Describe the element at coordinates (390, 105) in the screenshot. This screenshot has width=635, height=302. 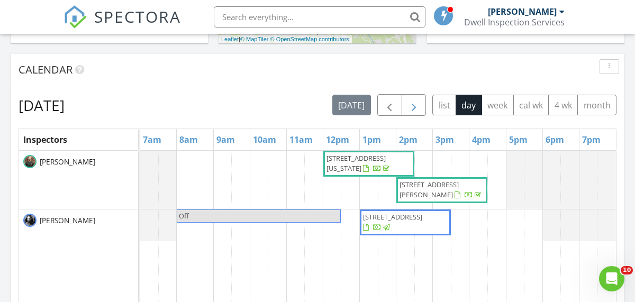
I see `button: Previous day` at that location.